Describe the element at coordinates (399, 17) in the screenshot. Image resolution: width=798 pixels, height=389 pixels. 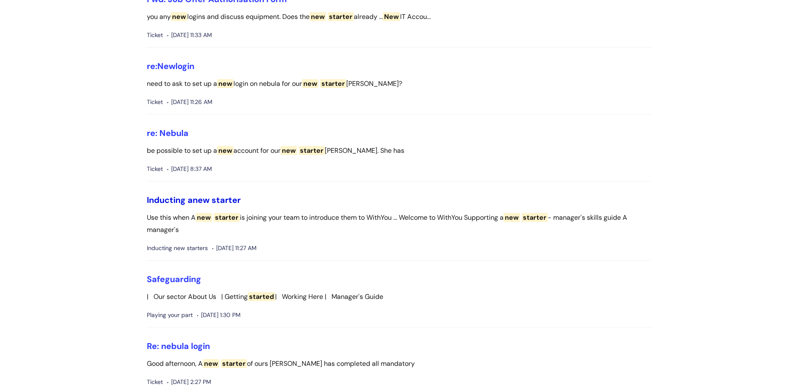
I see `p: you any logins and discuss equipment. Does the already ... IT Accou...` at that location.